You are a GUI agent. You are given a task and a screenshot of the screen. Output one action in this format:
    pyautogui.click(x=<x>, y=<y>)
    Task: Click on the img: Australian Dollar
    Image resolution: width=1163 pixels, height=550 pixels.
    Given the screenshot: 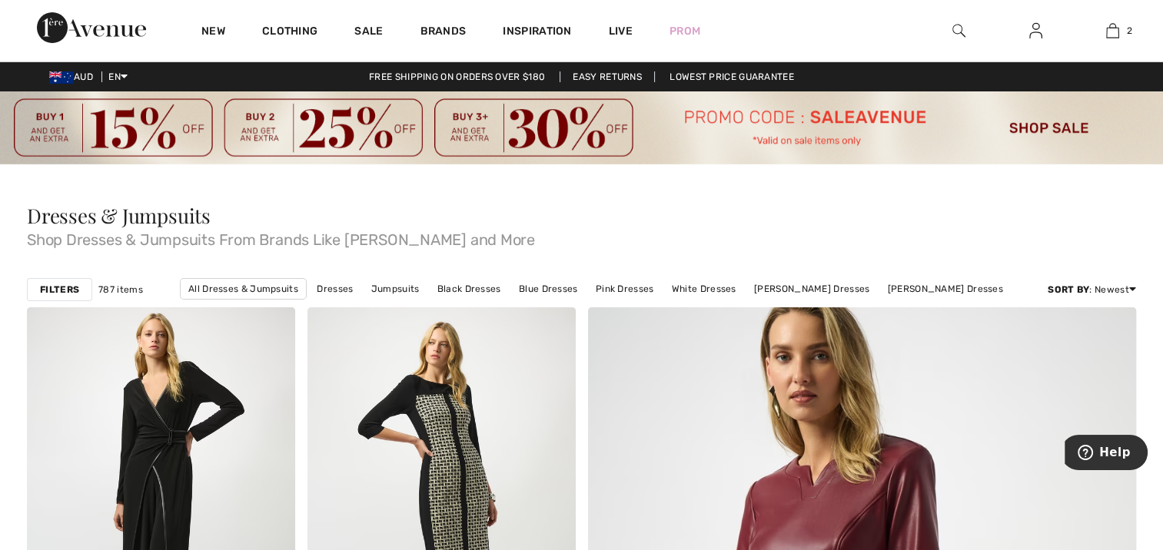 What is the action you would take?
    pyautogui.click(x=62, y=78)
    